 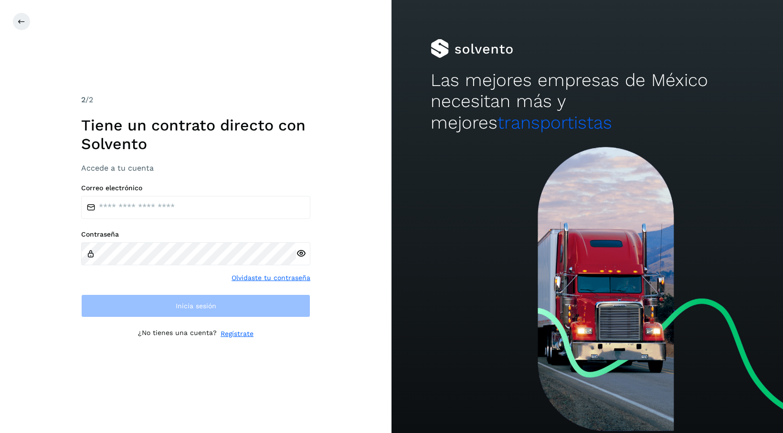 What do you see at coordinates (196, 306) in the screenshot?
I see `button: Inicia sesión` at bounding box center [196, 306].